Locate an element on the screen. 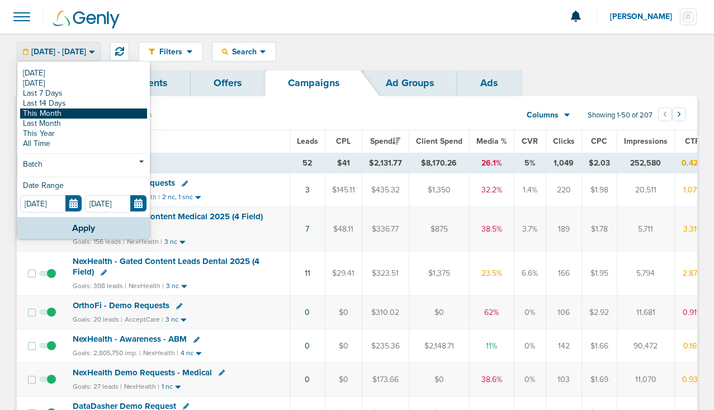  td: $173.66 is located at coordinates (385, 380).